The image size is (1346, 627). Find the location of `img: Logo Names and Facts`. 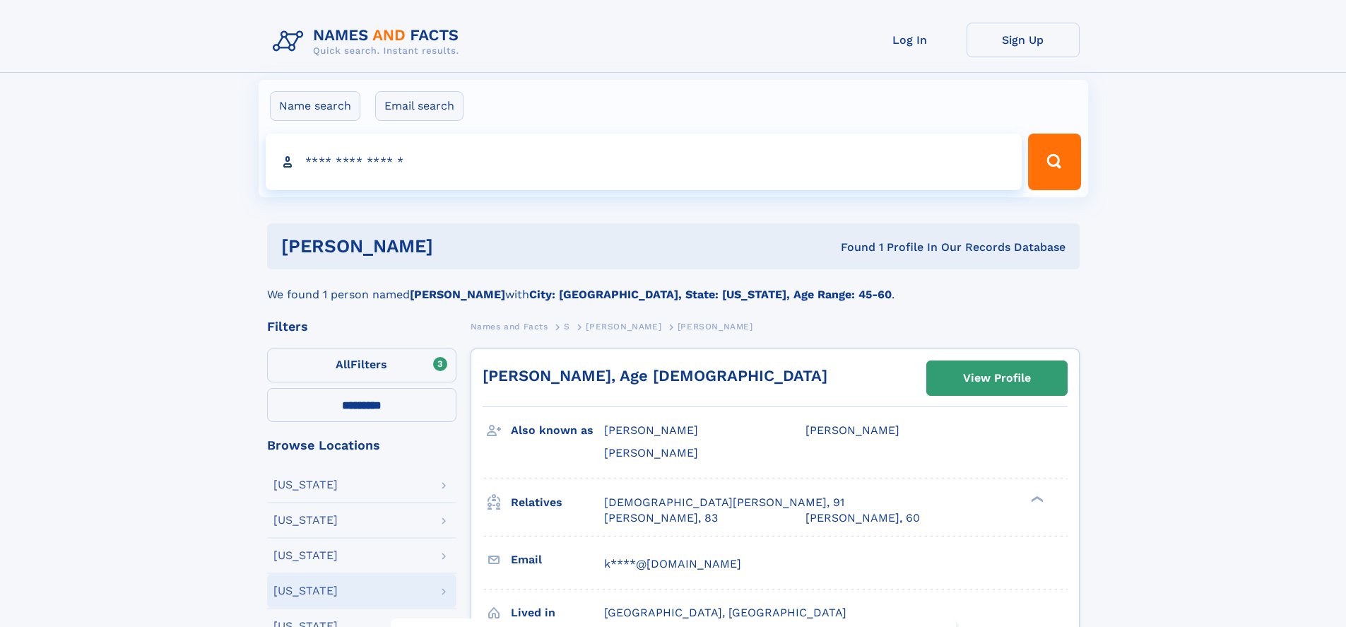

img: Logo Names and Facts is located at coordinates (369, 42).